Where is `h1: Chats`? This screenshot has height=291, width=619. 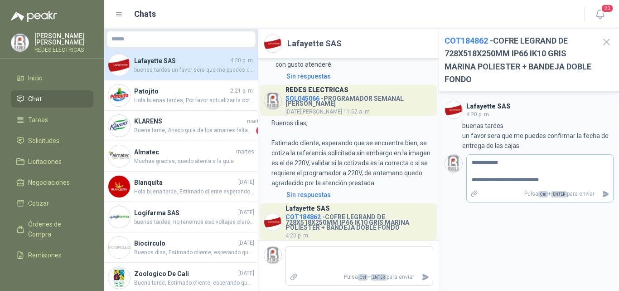
h1: Chats is located at coordinates (145, 14).